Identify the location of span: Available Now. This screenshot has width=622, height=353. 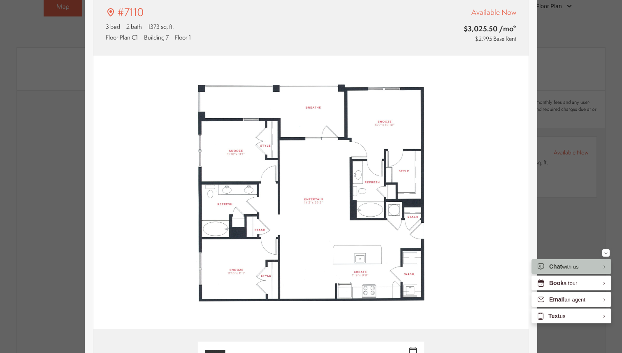
(494, 12).